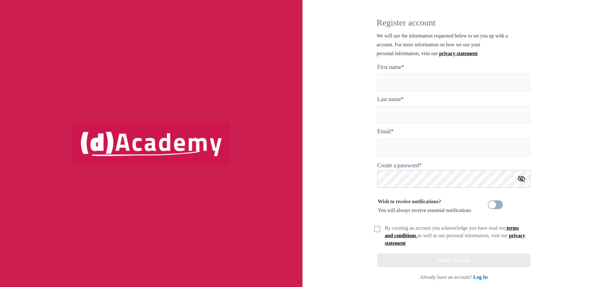  Describe the element at coordinates (409, 201) in the screenshot. I see `b: Wish to receive notifications?` at that location.